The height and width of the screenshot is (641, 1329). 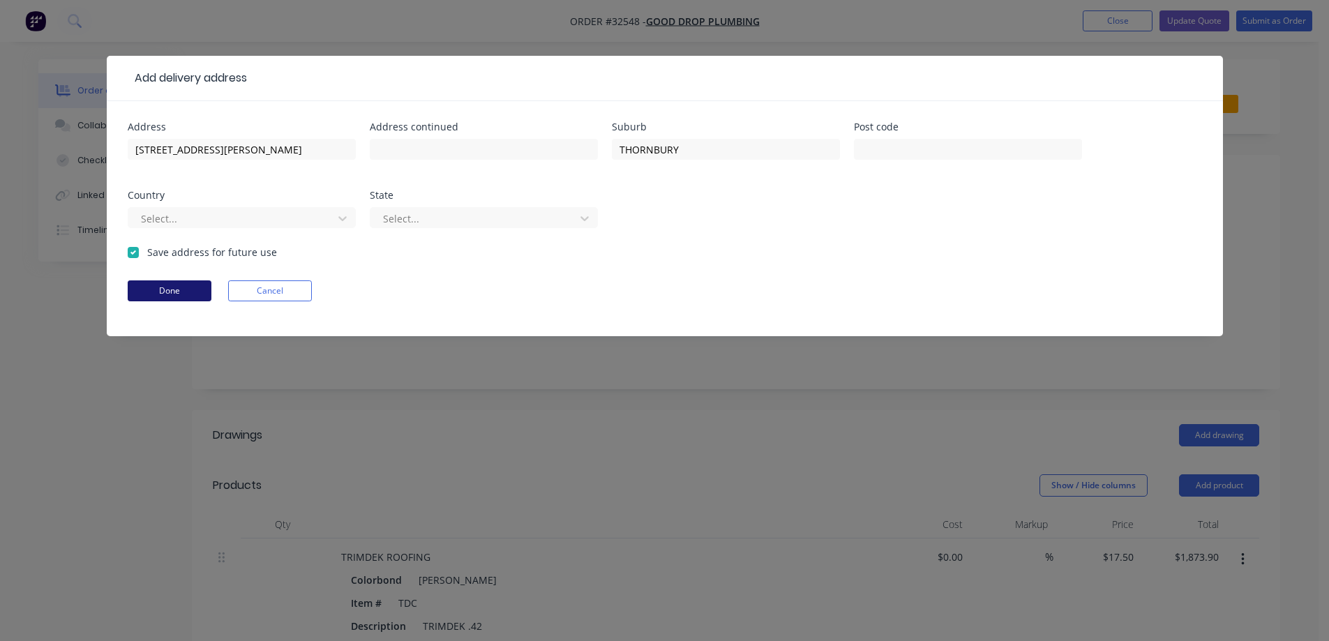 What do you see at coordinates (170, 291) in the screenshot?
I see `button: Done` at bounding box center [170, 291].